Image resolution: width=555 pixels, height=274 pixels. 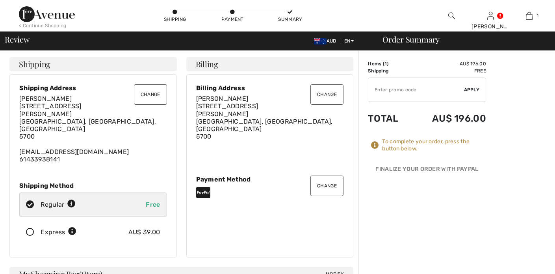 I want to click on div: Express, so click(x=58, y=232).